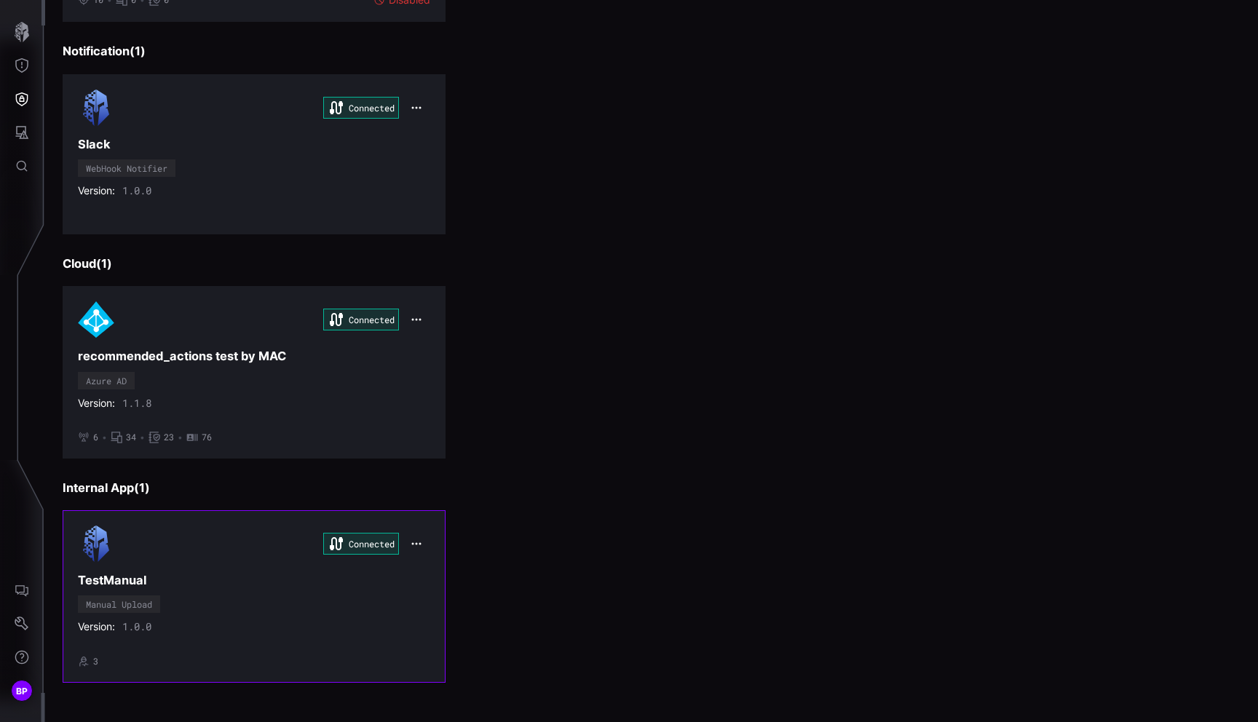 This screenshot has width=1258, height=722. What do you see at coordinates (96, 320) in the screenshot?
I see `img: Azure AD` at bounding box center [96, 320].